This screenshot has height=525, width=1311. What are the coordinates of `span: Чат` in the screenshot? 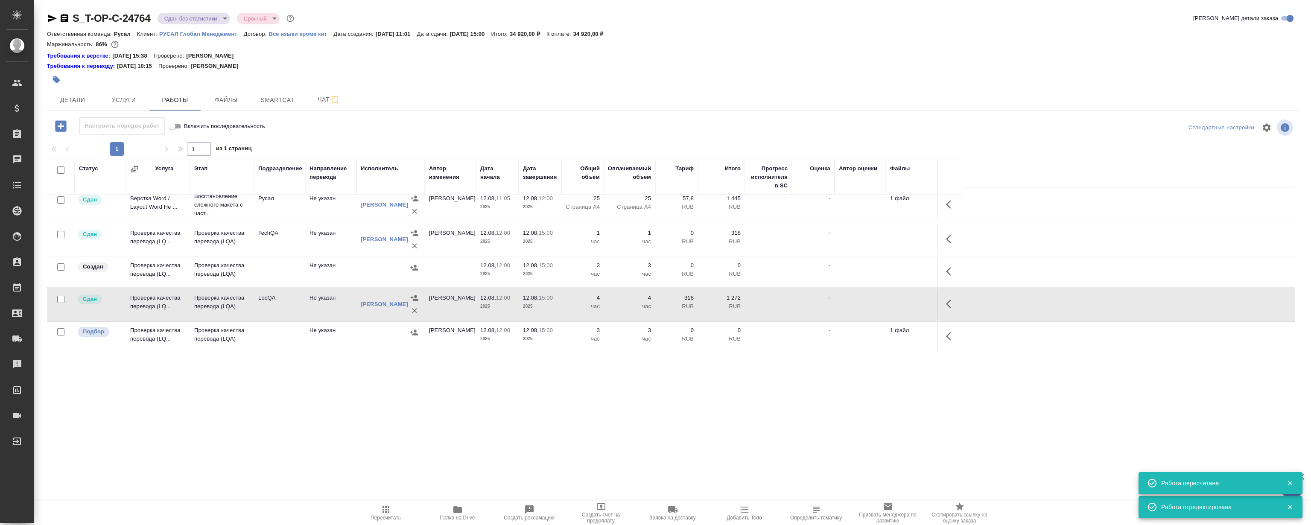 It's located at (329, 99).